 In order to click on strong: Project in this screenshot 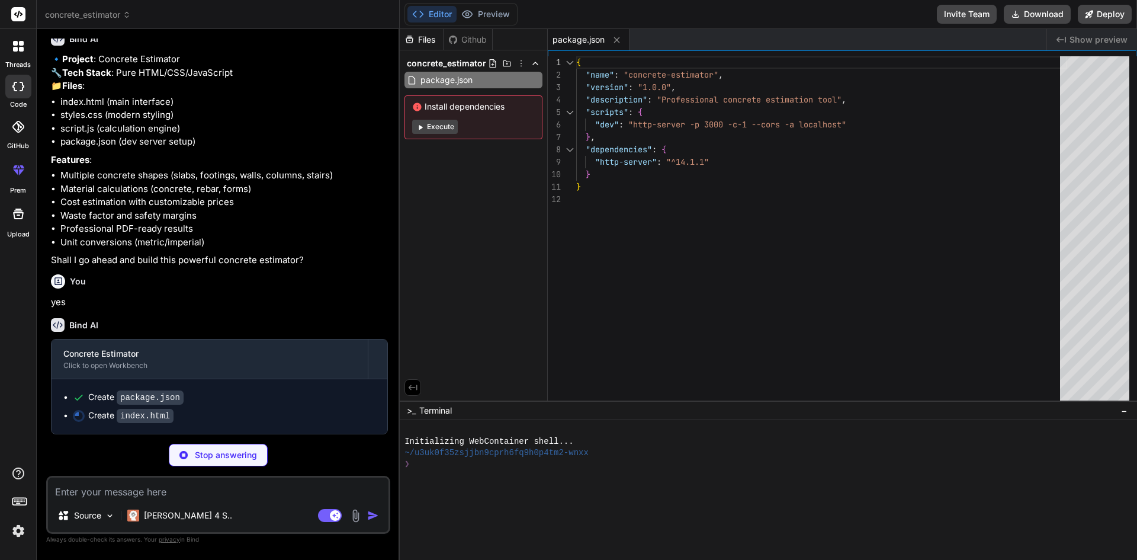, I will do `click(78, 59)`.